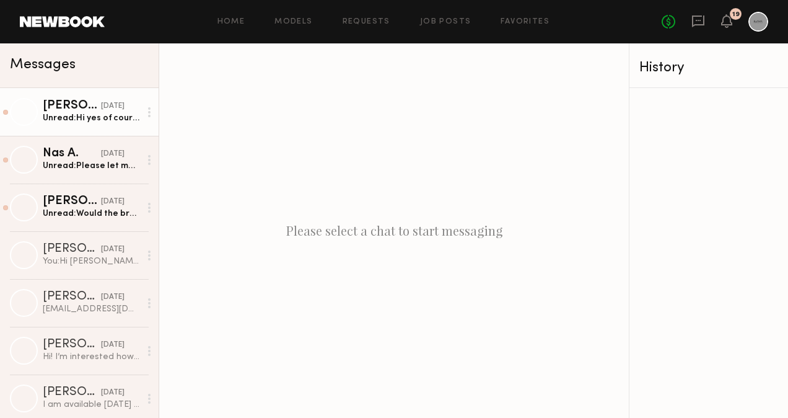  I want to click on div: Please select a chat to start messaging, so click(394, 231).